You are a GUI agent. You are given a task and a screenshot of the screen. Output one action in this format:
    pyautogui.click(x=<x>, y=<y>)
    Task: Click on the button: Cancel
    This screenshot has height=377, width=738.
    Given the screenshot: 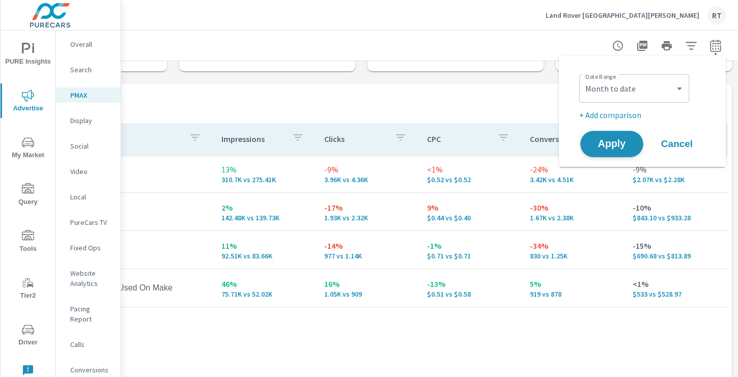 What is the action you would take?
    pyautogui.click(x=677, y=144)
    